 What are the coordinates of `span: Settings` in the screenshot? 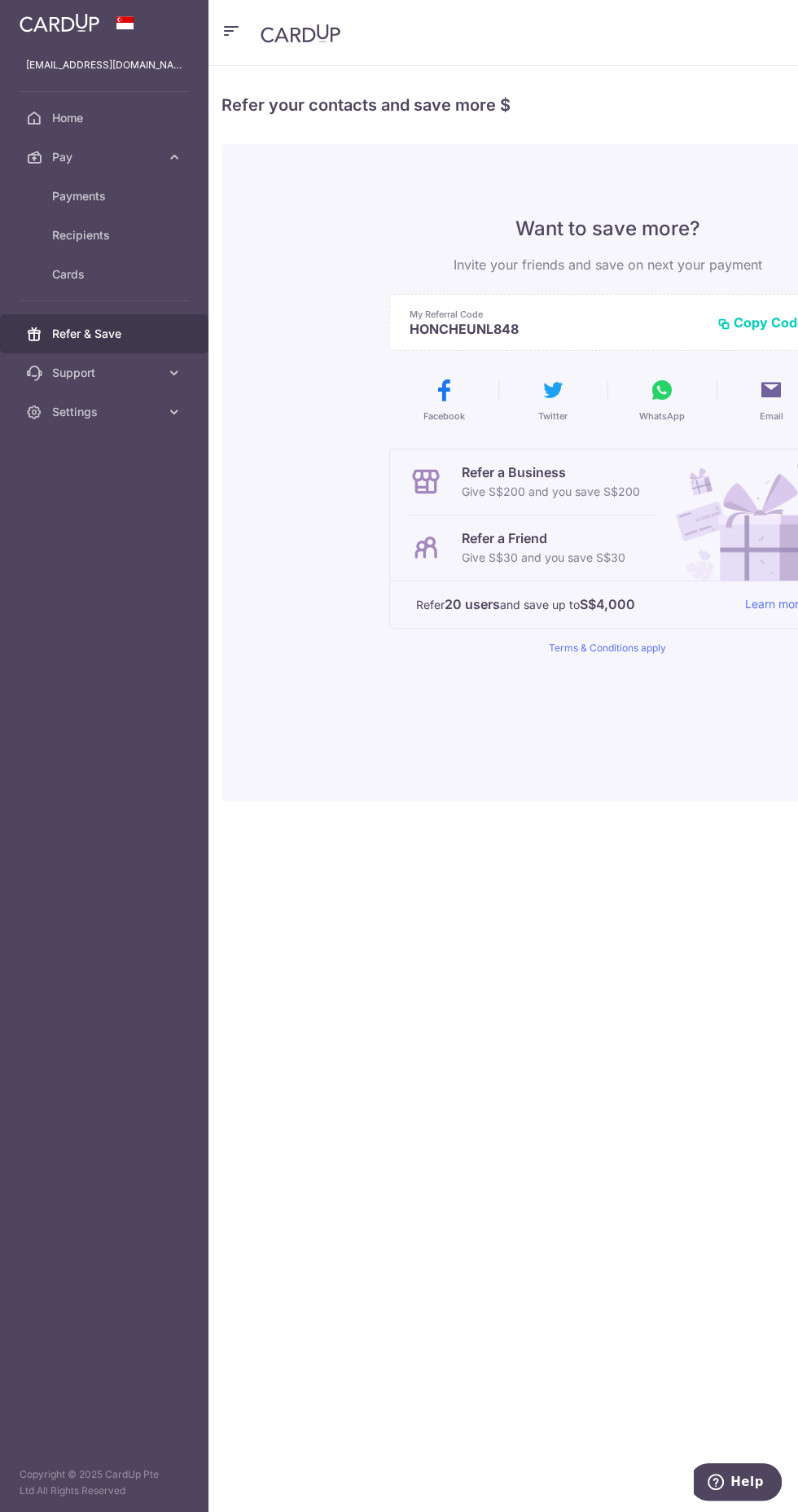 It's located at (106, 412).